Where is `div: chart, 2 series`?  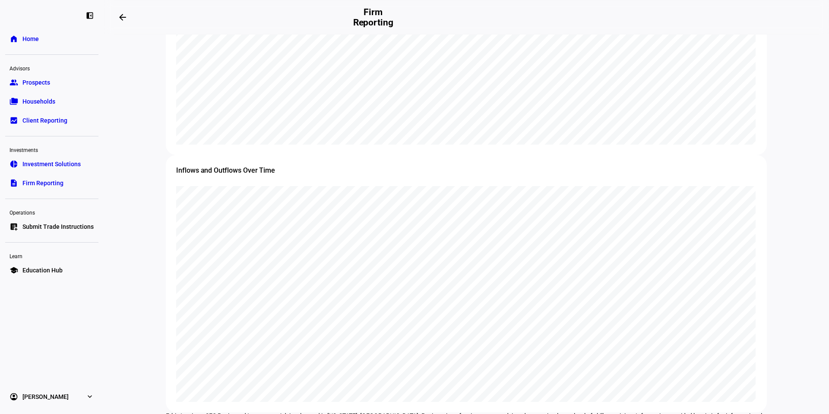 div: chart, 2 series is located at coordinates (466, 294).